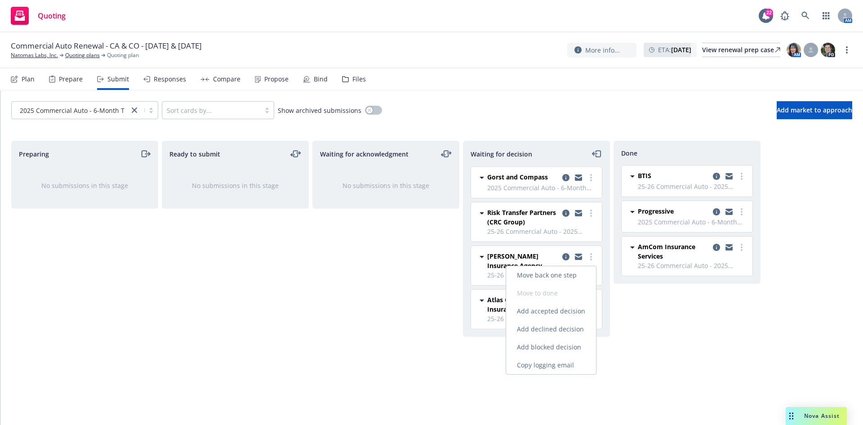 Image resolution: width=863 pixels, height=425 pixels. Describe the element at coordinates (123, 55) in the screenshot. I see `span: Quoting plan` at that location.